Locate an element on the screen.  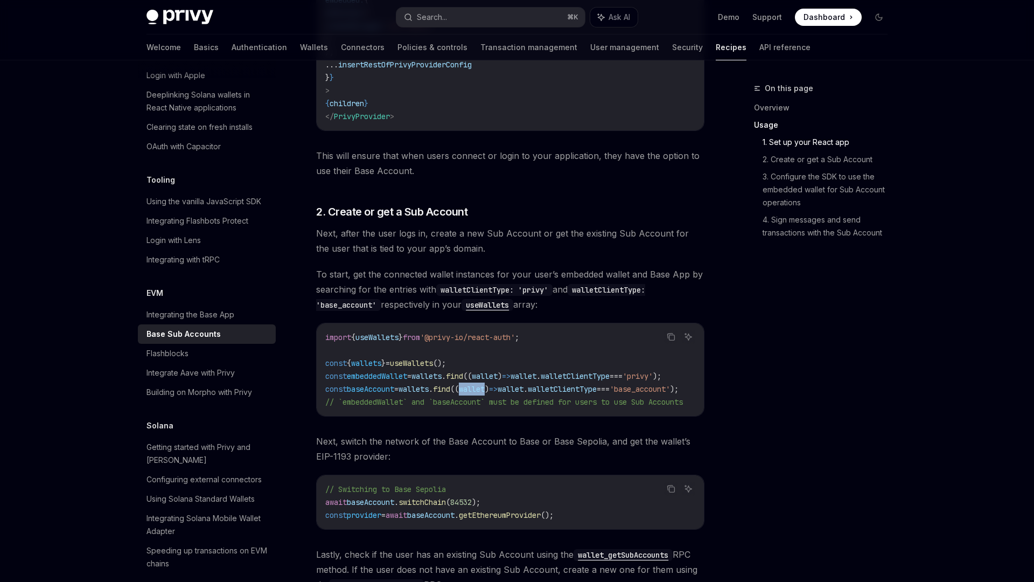
a: Using Solana Standard Wallets is located at coordinates (207, 499).